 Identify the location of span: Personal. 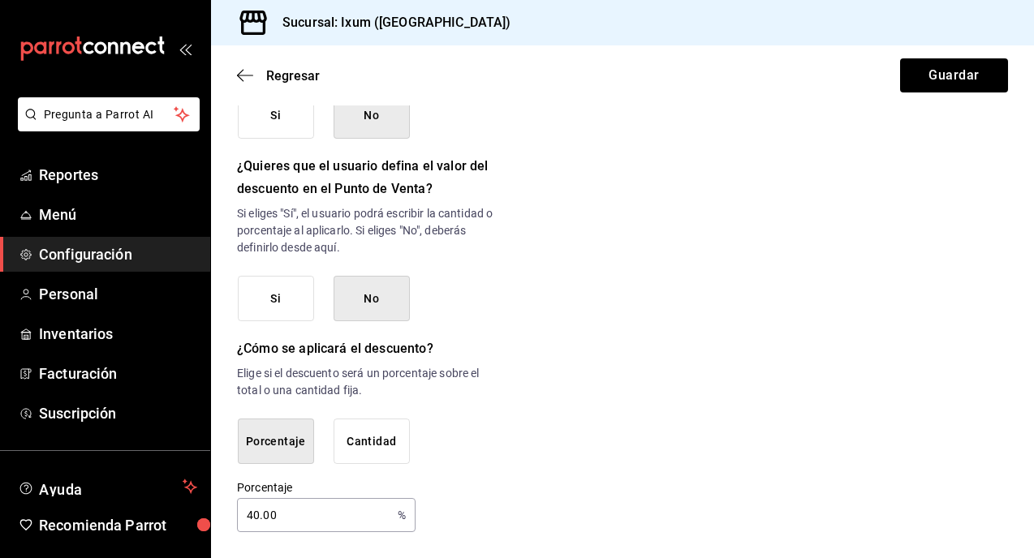
(118, 294).